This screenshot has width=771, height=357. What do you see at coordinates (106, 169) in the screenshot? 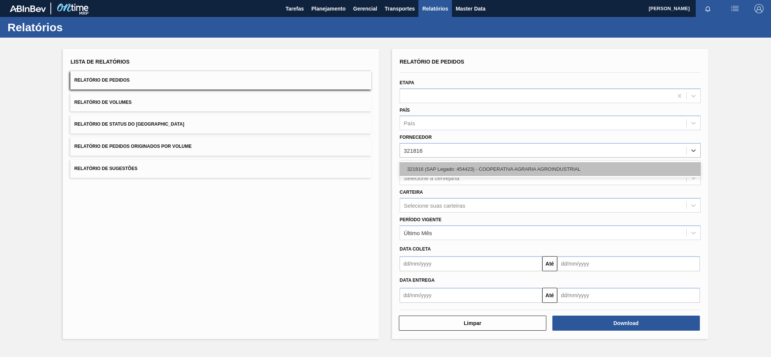
I see `span: Relatório de Sugestões` at bounding box center [106, 169].